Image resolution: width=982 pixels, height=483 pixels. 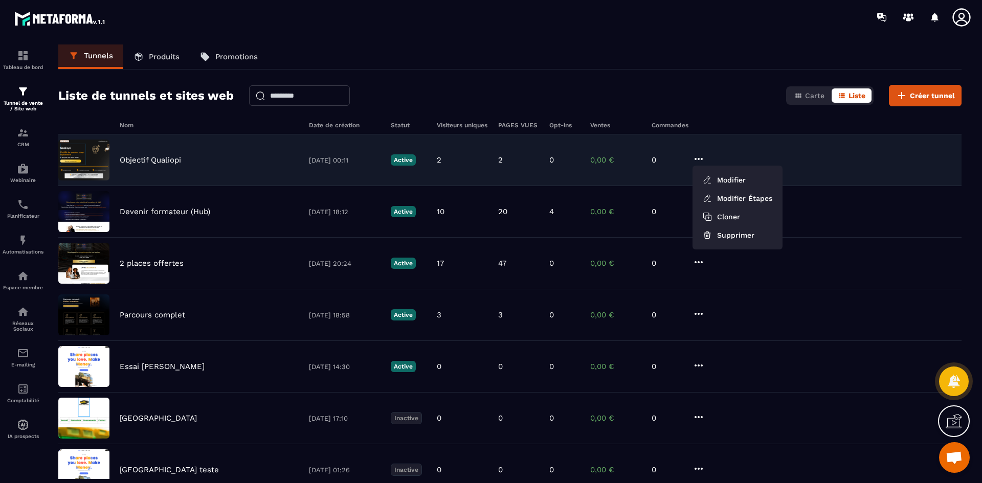 What do you see at coordinates (737, 198) in the screenshot?
I see `a: Modifier Étapes` at bounding box center [737, 198].